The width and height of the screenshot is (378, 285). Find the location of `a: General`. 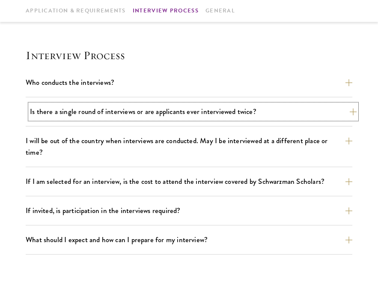

a: General is located at coordinates (220, 11).